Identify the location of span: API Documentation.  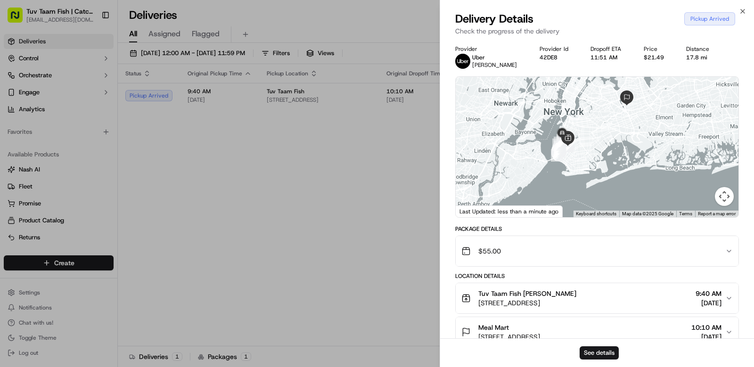
(120, 141).